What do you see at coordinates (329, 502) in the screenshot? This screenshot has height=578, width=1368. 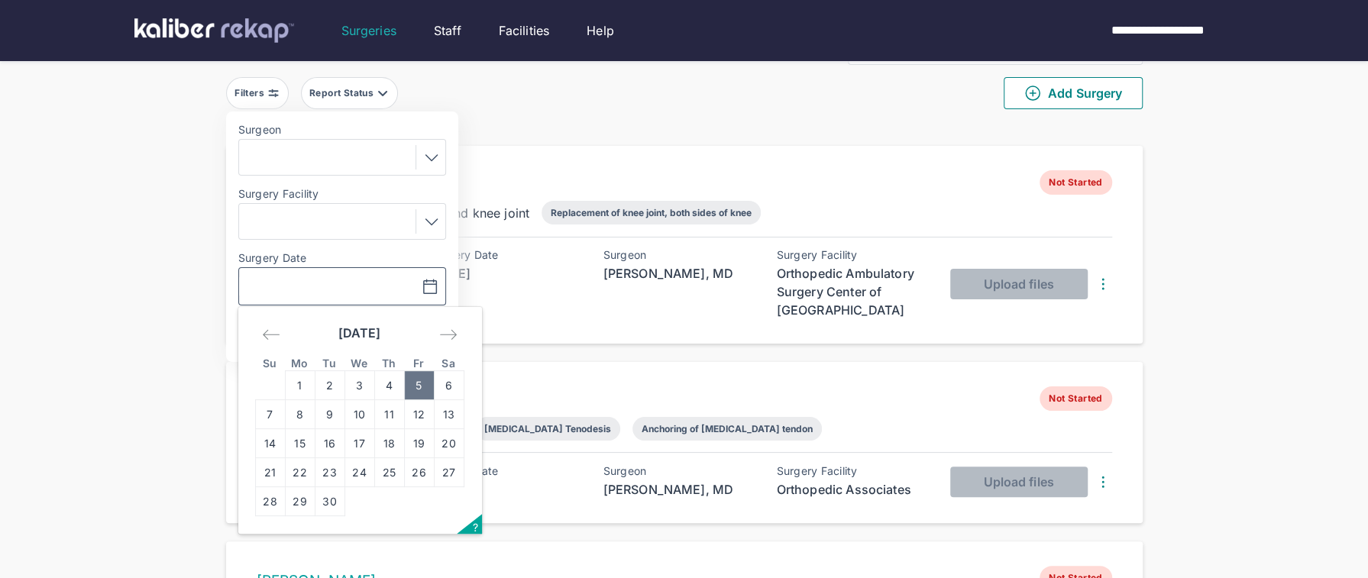 I see `td: Tuesday, September 30, 2025` at bounding box center [329, 502].